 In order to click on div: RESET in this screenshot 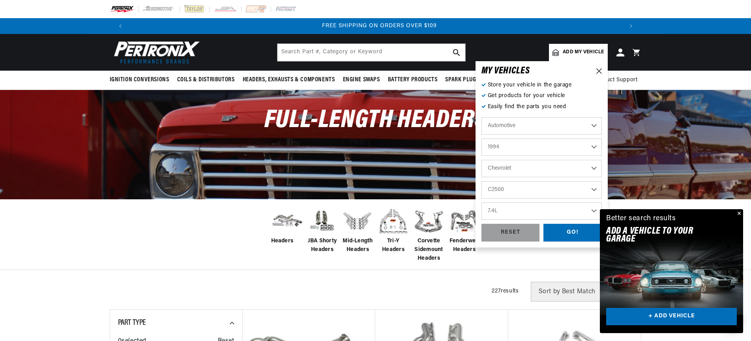, I will do `click(511, 233)`.